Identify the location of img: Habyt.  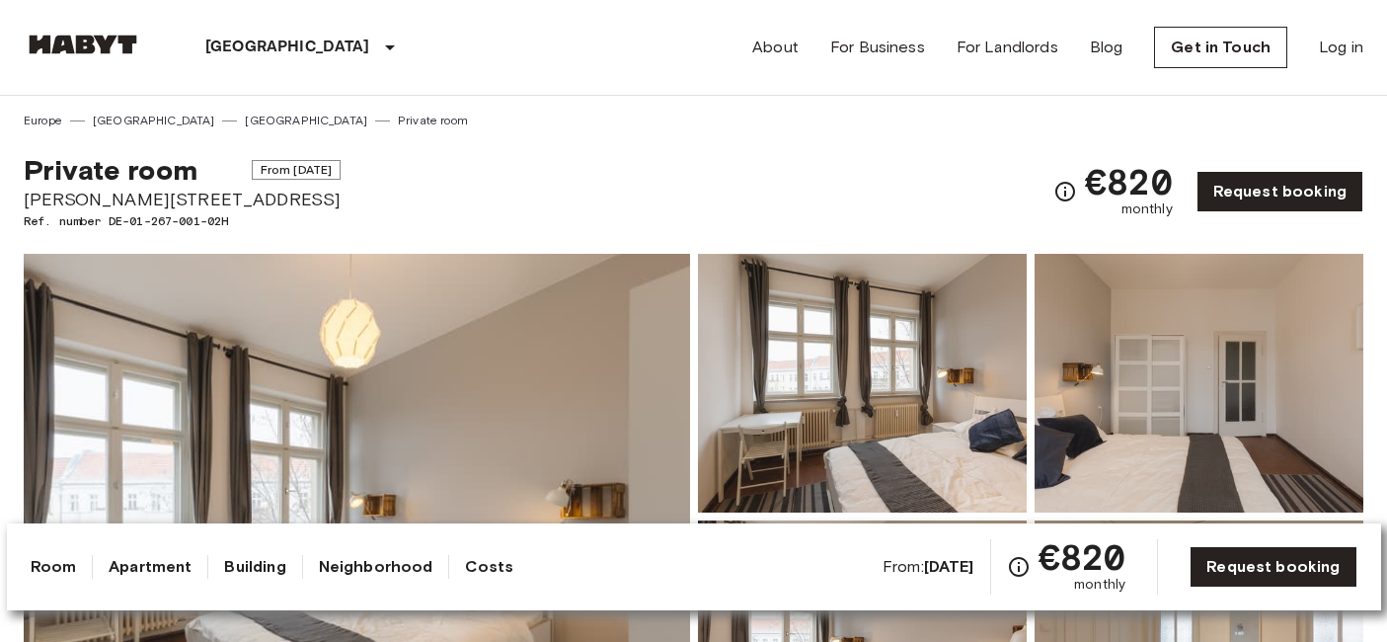
(83, 44).